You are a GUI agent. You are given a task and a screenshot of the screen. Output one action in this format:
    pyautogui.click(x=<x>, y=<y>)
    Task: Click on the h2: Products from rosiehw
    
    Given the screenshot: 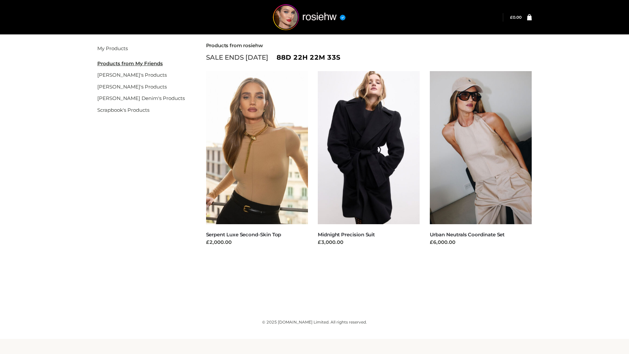 What is the action you would take?
    pyautogui.click(x=369, y=46)
    